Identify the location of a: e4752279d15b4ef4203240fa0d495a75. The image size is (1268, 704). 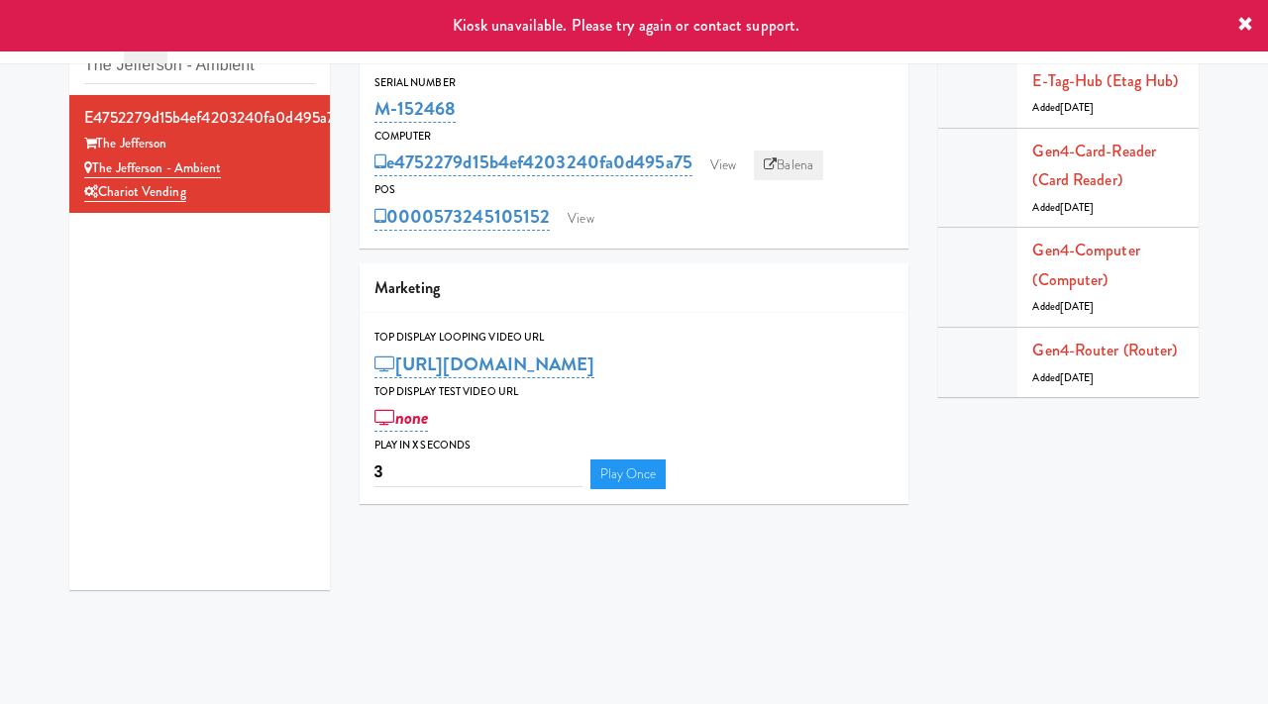
(533, 162).